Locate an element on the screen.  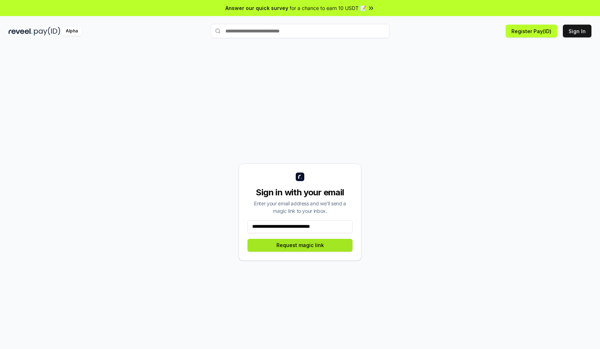
button: Sign In is located at coordinates (577, 31).